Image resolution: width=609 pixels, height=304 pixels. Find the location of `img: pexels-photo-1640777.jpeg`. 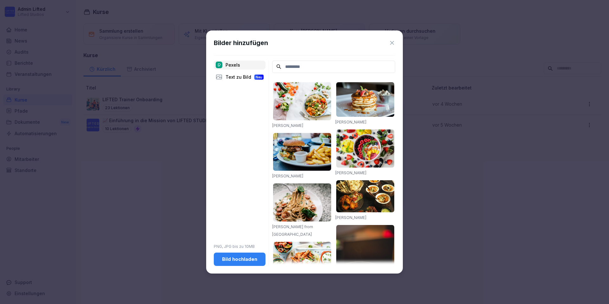

img: pexels-photo-1640777.jpeg is located at coordinates (302, 101).